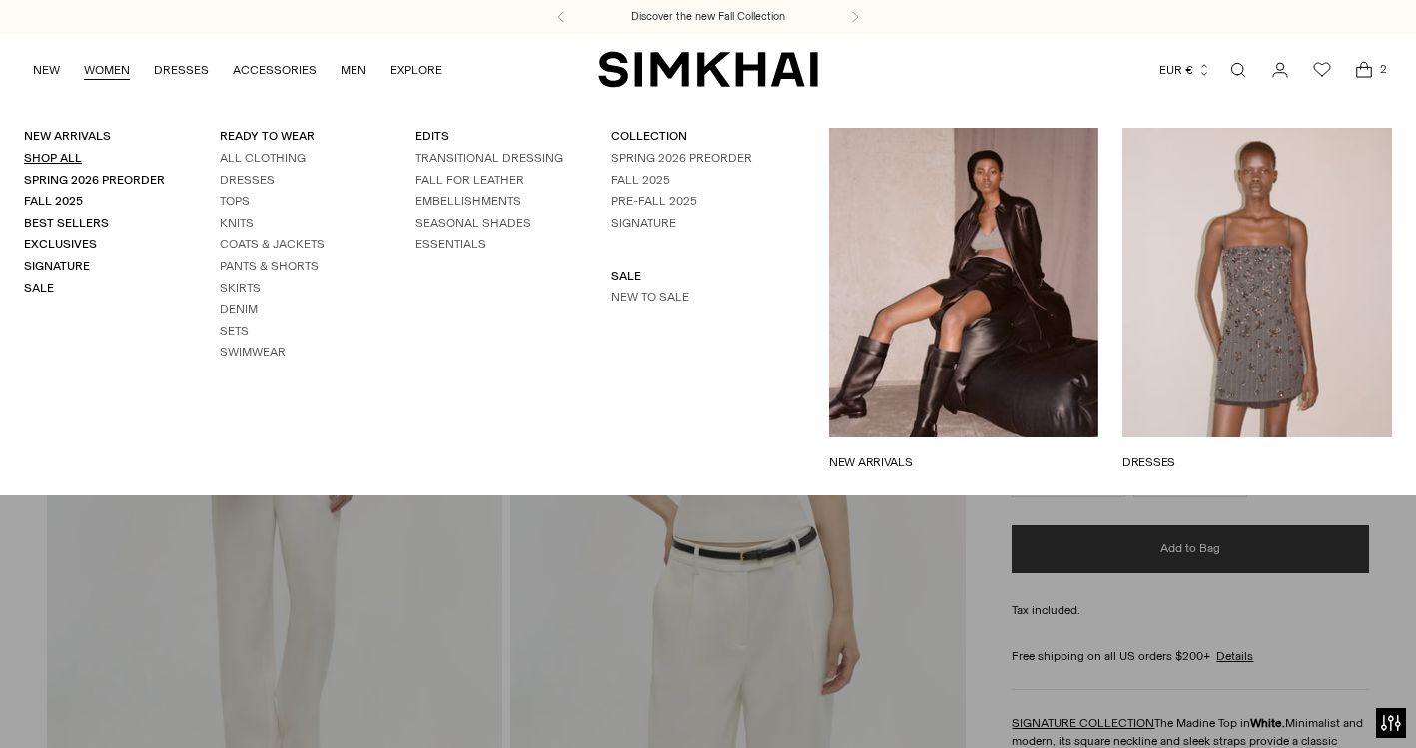 Image resolution: width=1416 pixels, height=748 pixels. Describe the element at coordinates (1322, 70) in the screenshot. I see `a: Wishlist` at that location.